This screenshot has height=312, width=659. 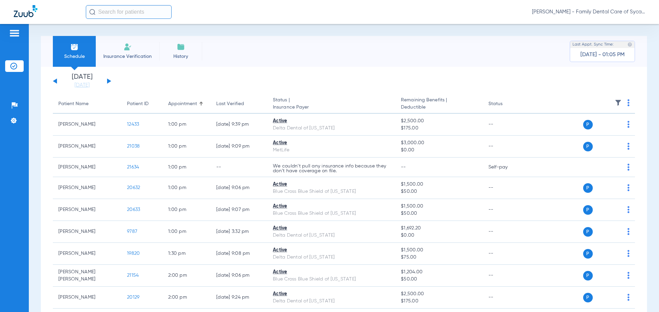 I want to click on img: Schedule, so click(x=74, y=47).